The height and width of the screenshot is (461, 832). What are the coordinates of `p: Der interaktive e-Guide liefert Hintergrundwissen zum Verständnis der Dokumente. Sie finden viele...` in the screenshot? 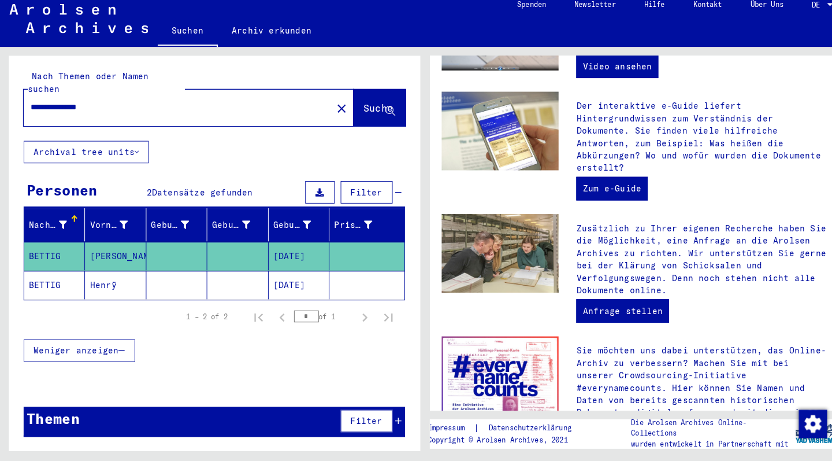 It's located at (688, 144).